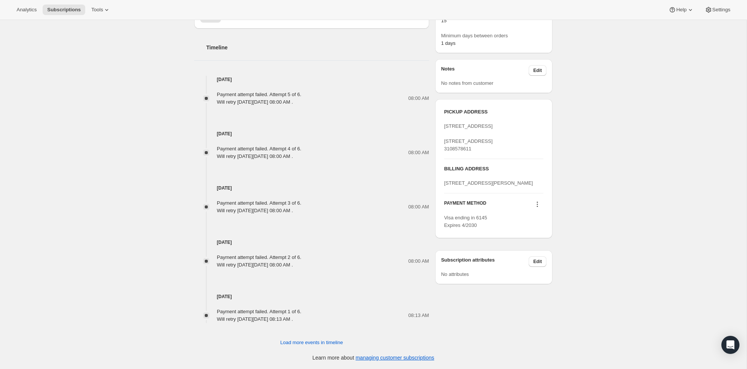 This screenshot has width=747, height=369. Describe the element at coordinates (730, 345) in the screenshot. I see `div: Open Intercom Messenger` at that location.